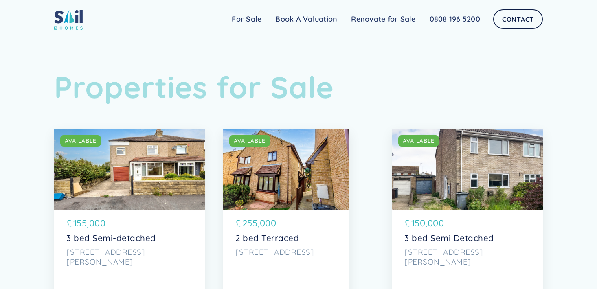 This screenshot has height=289, width=597. I want to click on a: 0808 196 5200, so click(455, 19).